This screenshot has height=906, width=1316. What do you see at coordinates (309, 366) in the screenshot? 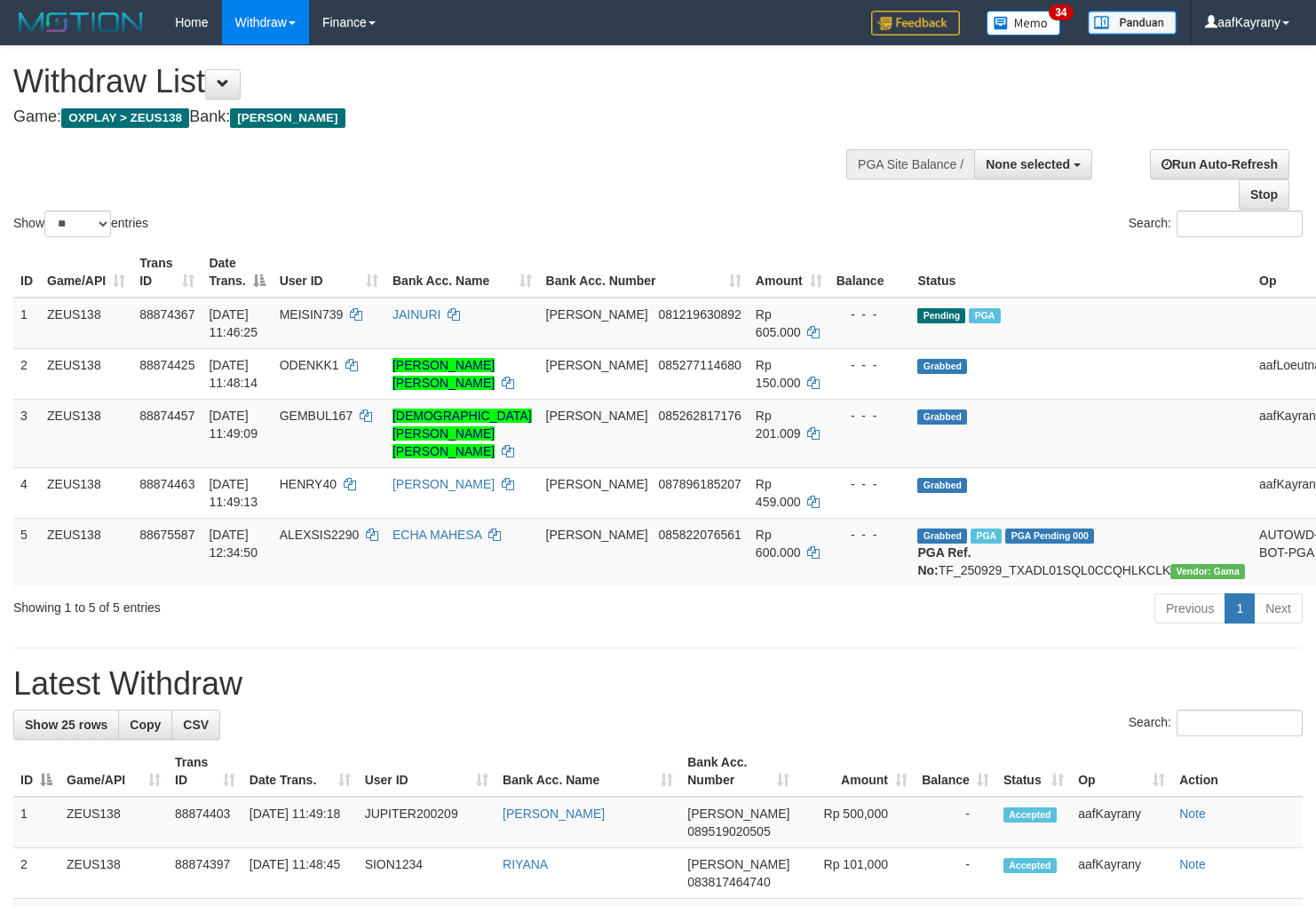
I see `span: ODENKK1` at bounding box center [309, 366].